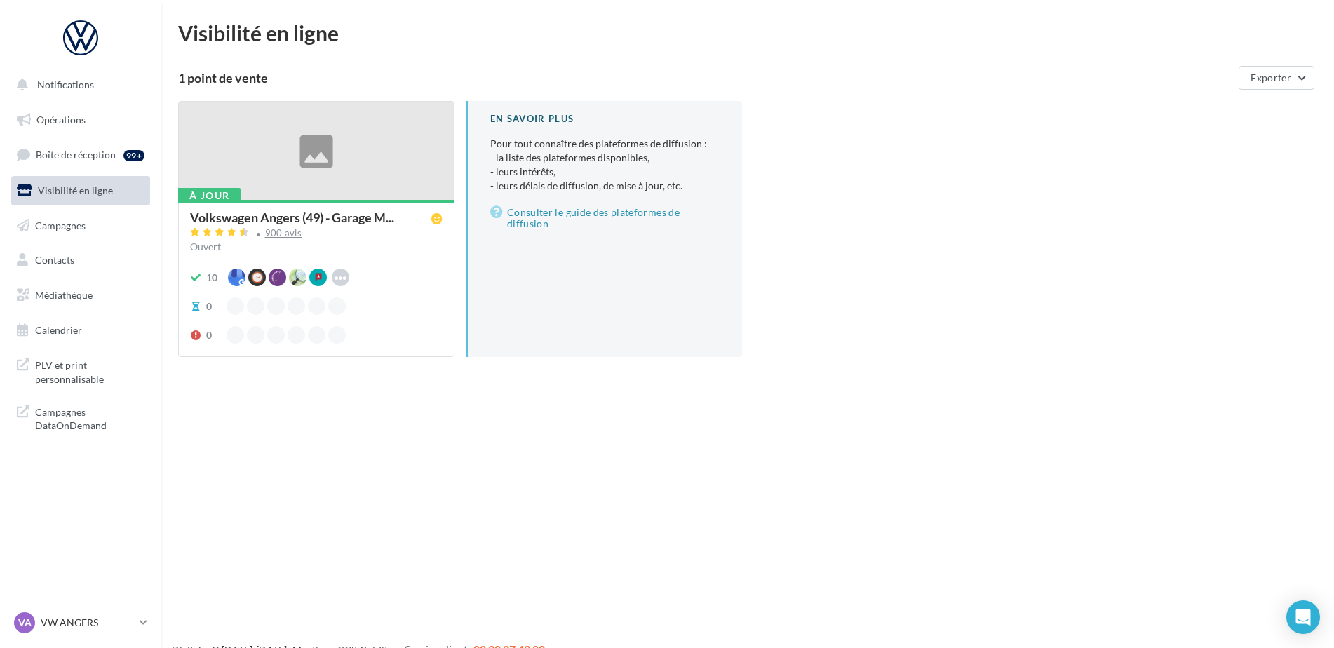 This screenshot has width=1334, height=648. What do you see at coordinates (134, 156) in the screenshot?
I see `div: 99+` at bounding box center [134, 156].